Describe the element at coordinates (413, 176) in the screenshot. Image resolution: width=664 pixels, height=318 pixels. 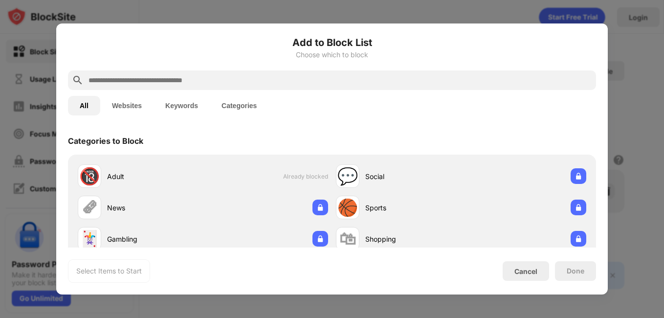
I see `div: Social` at that location.